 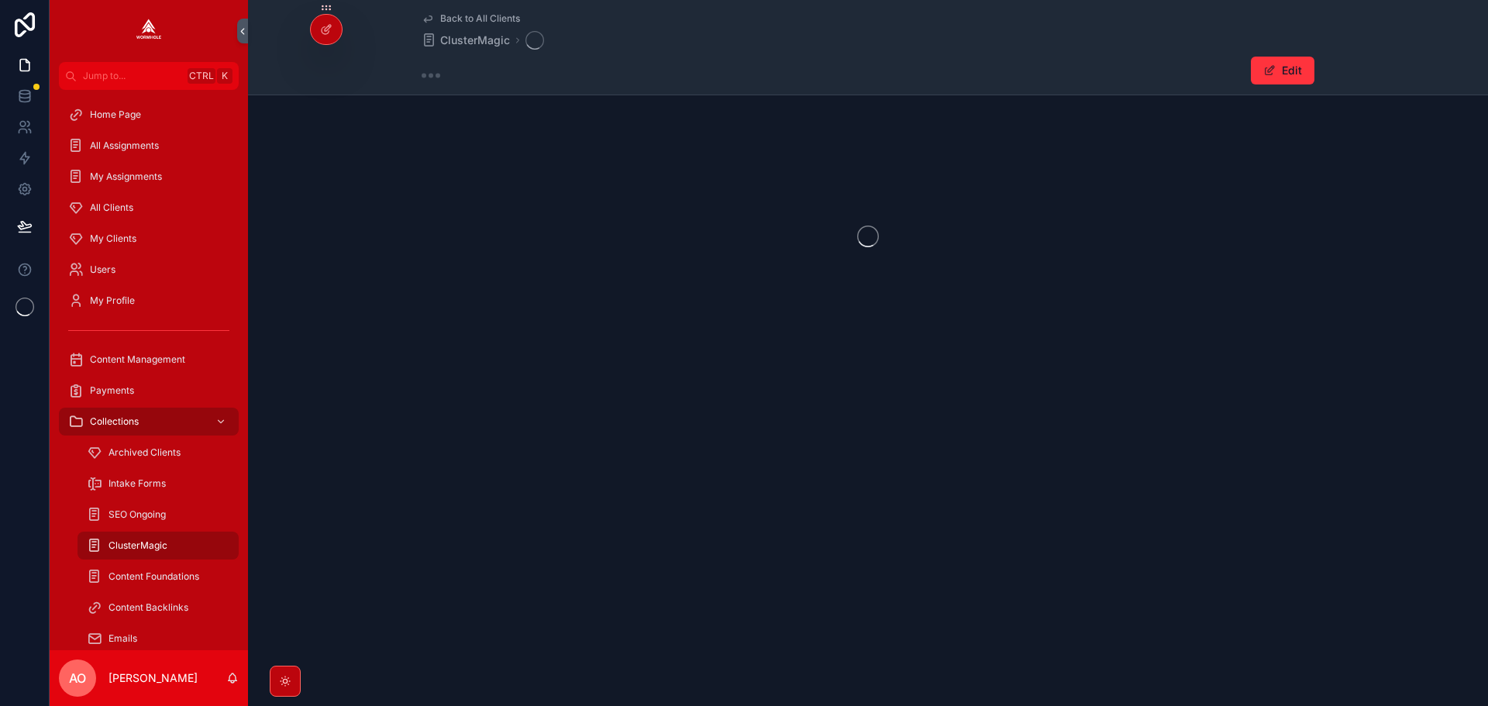 I want to click on span: Archived Clients, so click(x=144, y=452).